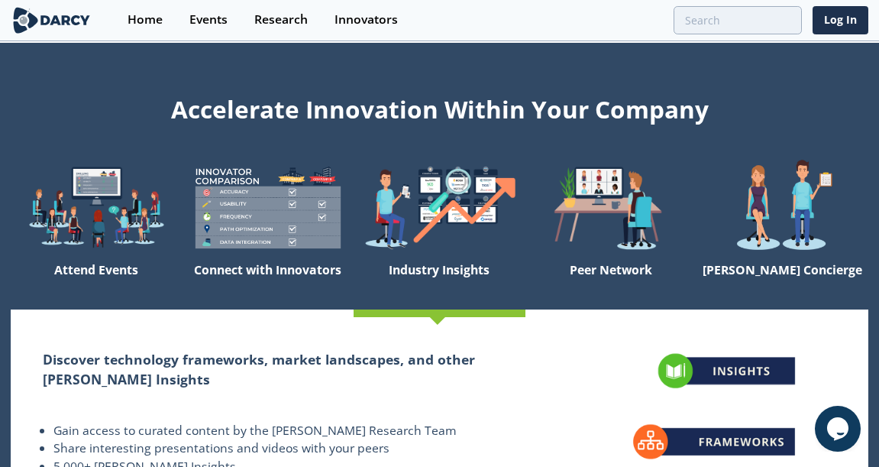 The height and width of the screenshot is (467, 879). Describe the element at coordinates (209, 20) in the screenshot. I see `div: Events` at that location.